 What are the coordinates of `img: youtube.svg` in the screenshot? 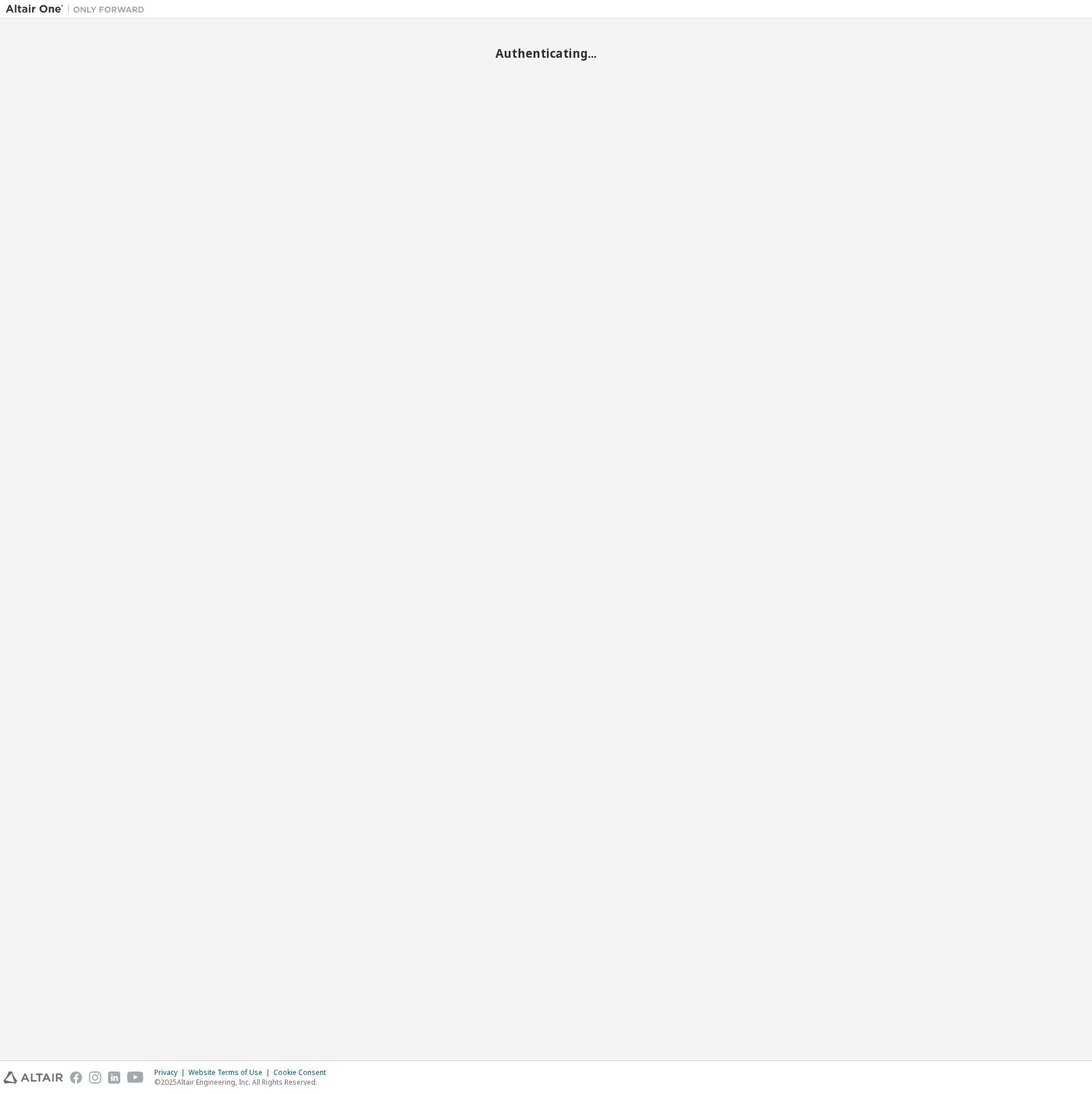 It's located at (135, 1077).